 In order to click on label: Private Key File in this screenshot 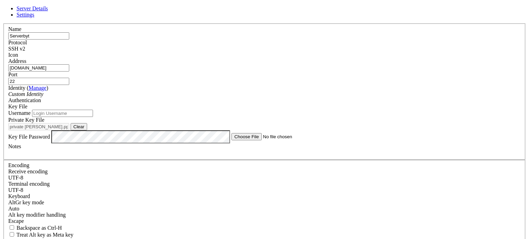, I will do `click(26, 120)`.